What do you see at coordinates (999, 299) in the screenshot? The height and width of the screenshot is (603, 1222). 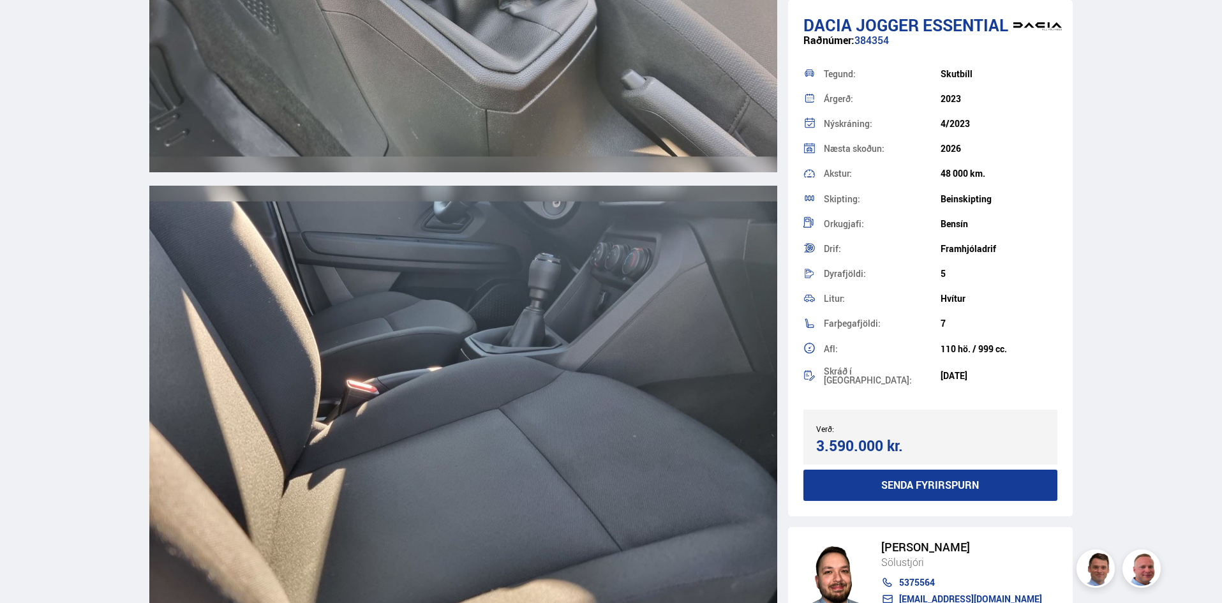 I see `div: Hvítur` at bounding box center [999, 299].